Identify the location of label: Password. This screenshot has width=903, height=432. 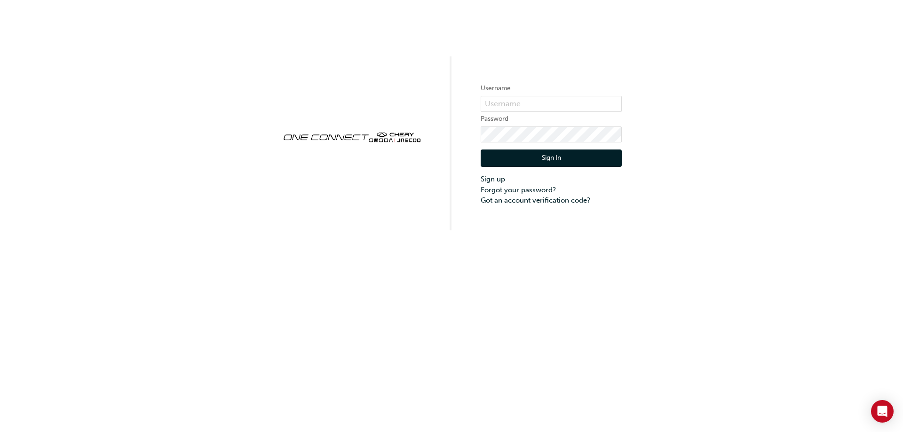
(551, 119).